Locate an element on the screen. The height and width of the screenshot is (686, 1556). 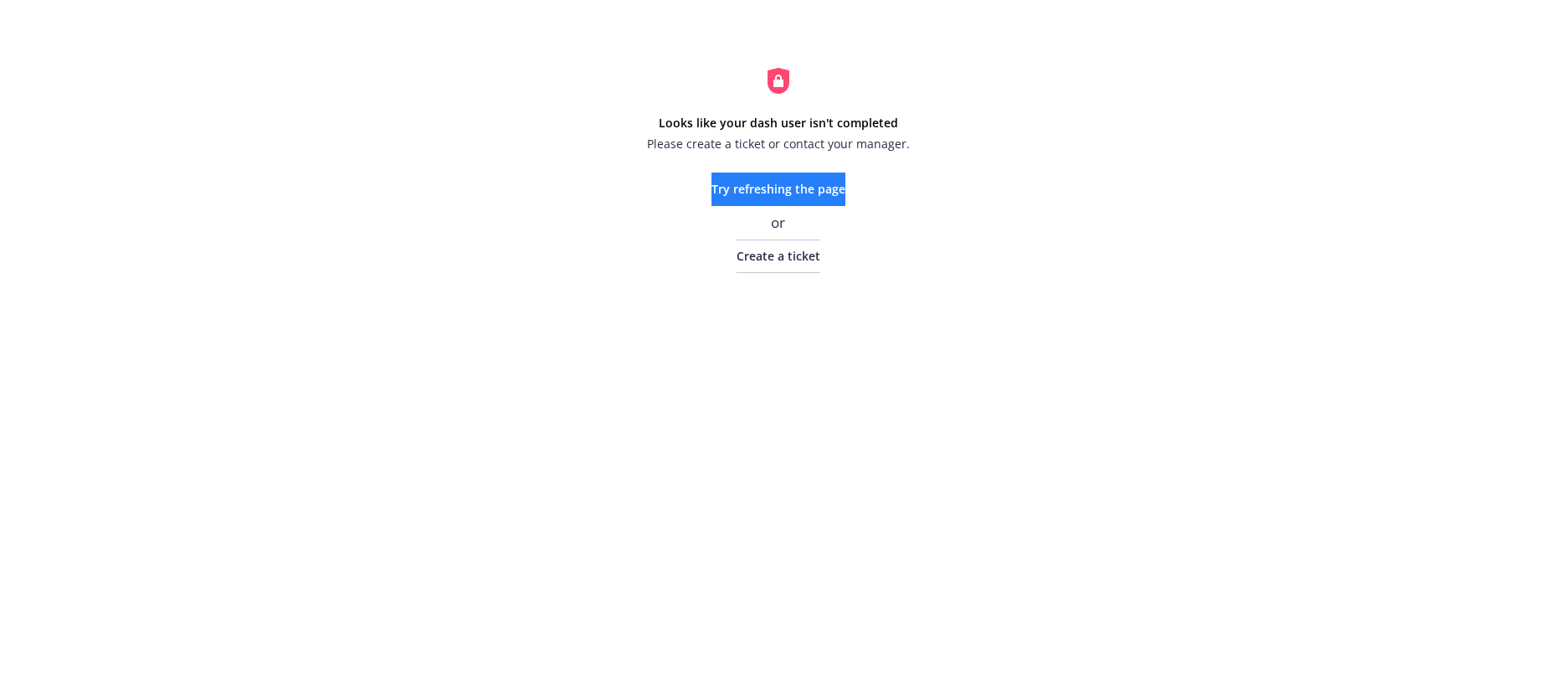
button: Try refreshing the page is located at coordinates (779, 189).